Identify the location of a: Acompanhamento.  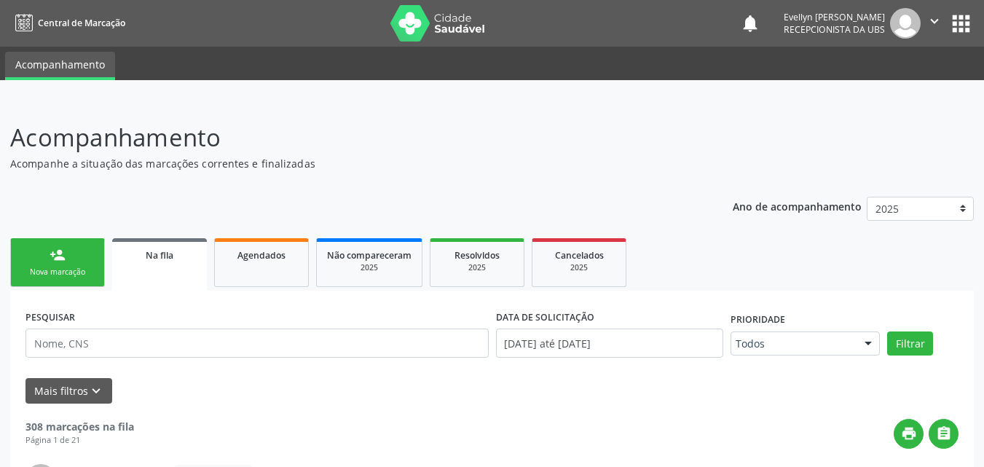
(60, 66).